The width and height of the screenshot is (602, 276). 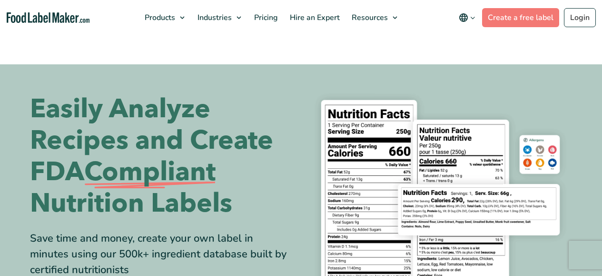 What do you see at coordinates (265, 18) in the screenshot?
I see `span: Pricing` at bounding box center [265, 18].